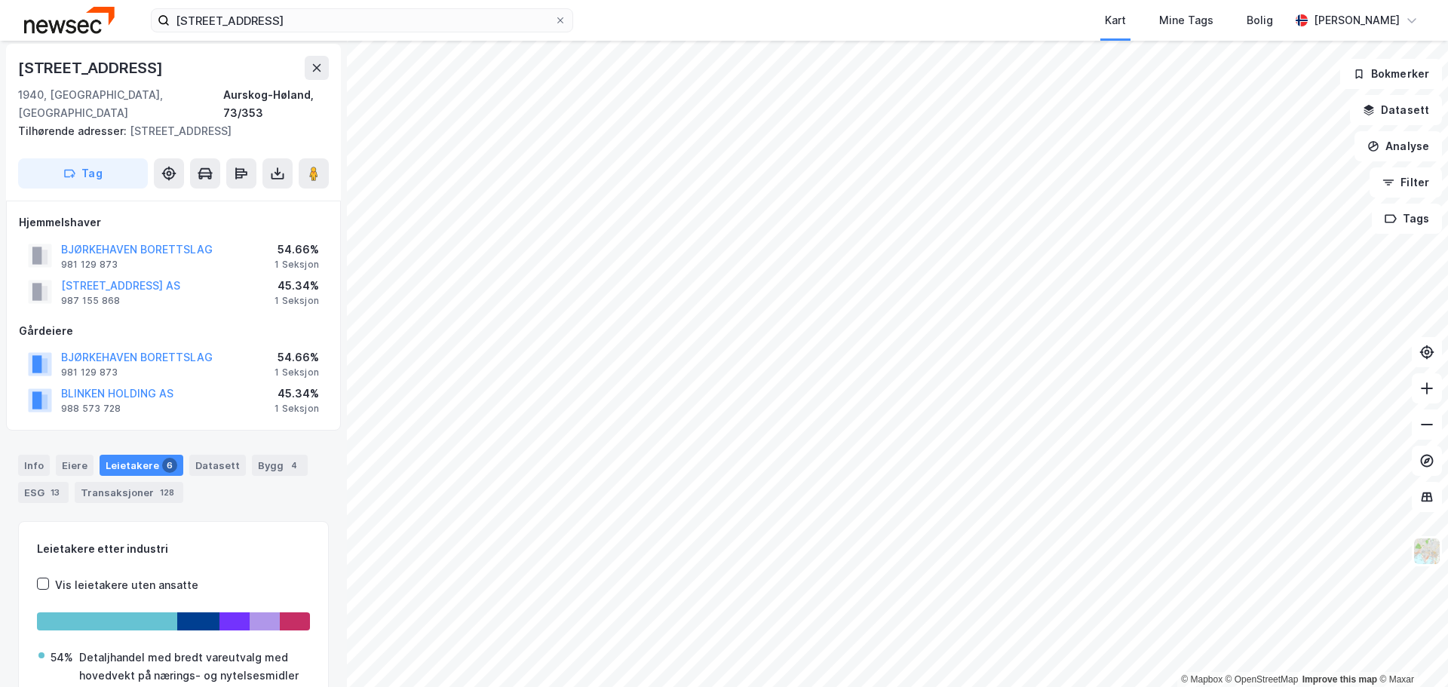 The width and height of the screenshot is (1448, 687). Describe the element at coordinates (127, 585) in the screenshot. I see `div: Vis leietakere uten ansatte` at that location.